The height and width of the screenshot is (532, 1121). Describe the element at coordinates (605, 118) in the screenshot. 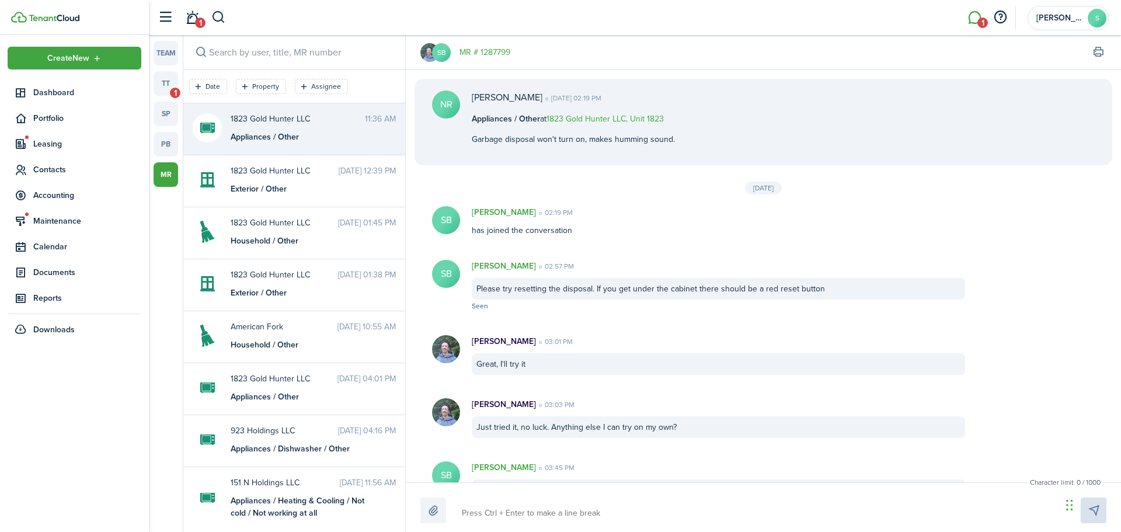

I see `a: 1823 Gold Hunter LLC, Unit 1823` at that location.